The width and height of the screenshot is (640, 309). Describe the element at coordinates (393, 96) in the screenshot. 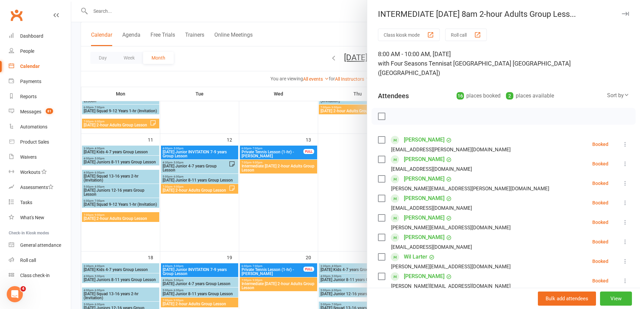

I see `div: Attendees` at that location.